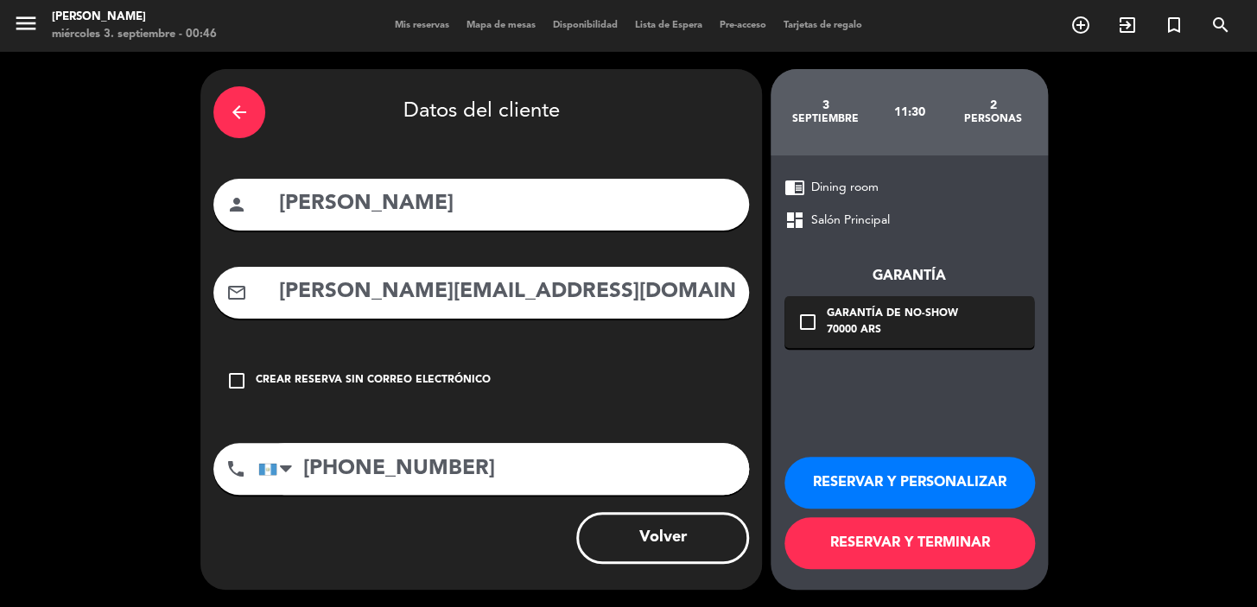 The height and width of the screenshot is (607, 1257). I want to click on i: add_circle_outline, so click(1081, 25).